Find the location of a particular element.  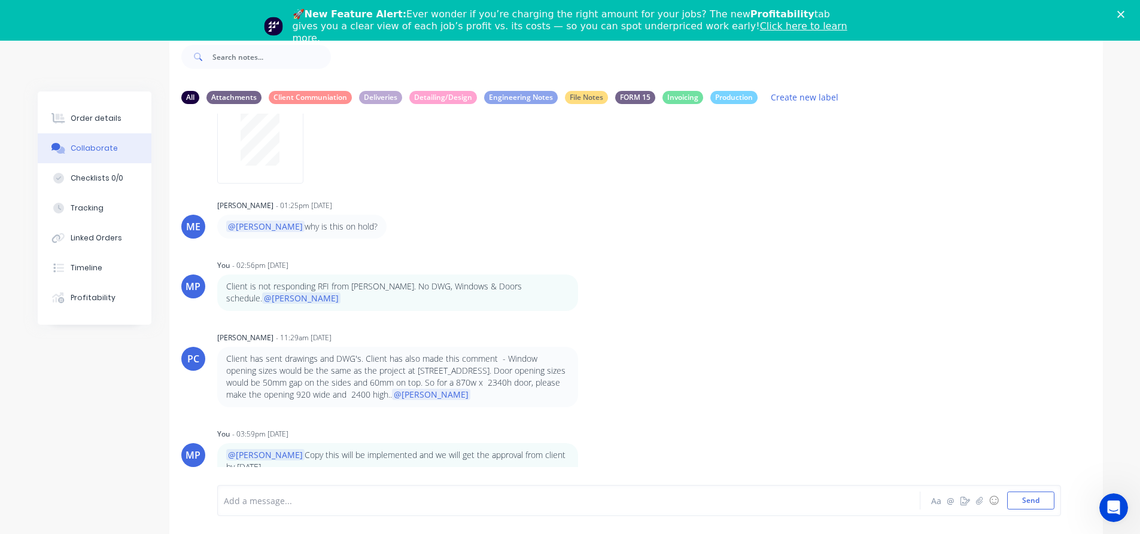

button: Checklists 0/0 is located at coordinates (95, 178).